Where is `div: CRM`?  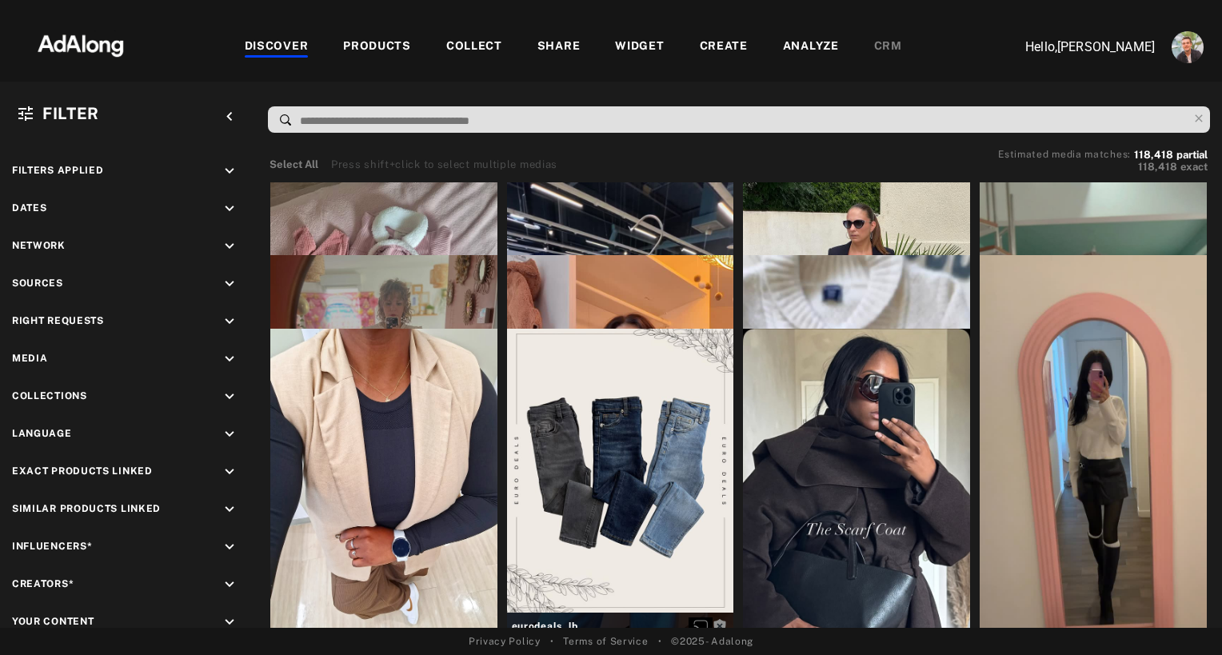 div: CRM is located at coordinates (888, 47).